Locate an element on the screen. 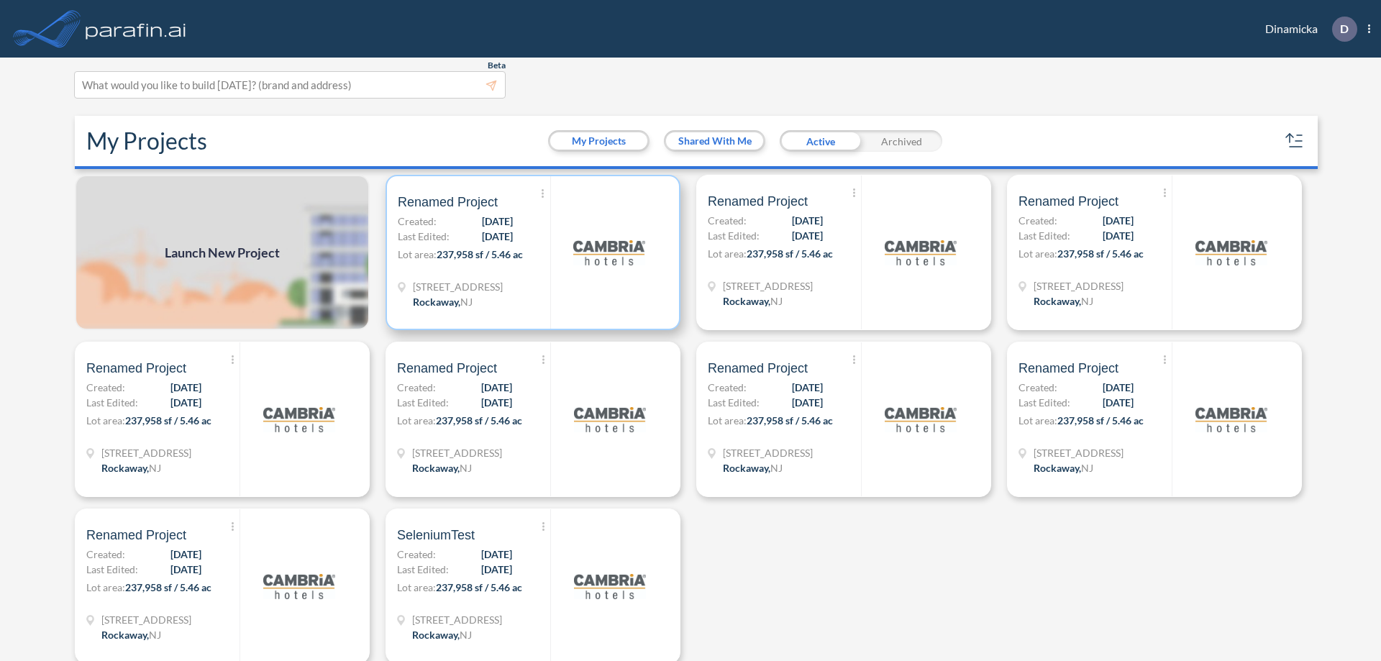 This screenshot has width=1381, height=661. h2: My Projects is located at coordinates (147, 141).